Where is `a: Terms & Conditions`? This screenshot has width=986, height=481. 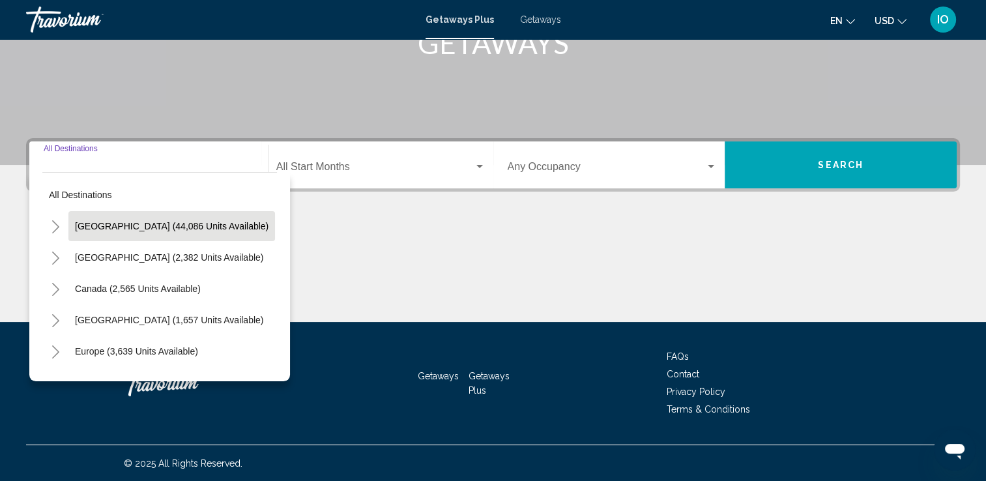
a: Terms & Conditions is located at coordinates (708, 409).